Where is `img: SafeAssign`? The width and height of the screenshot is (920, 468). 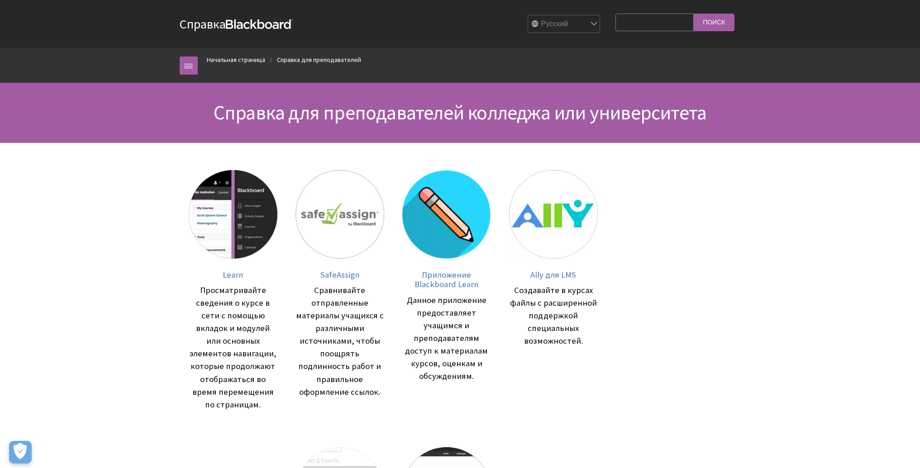
img: SafeAssign is located at coordinates (340, 214).